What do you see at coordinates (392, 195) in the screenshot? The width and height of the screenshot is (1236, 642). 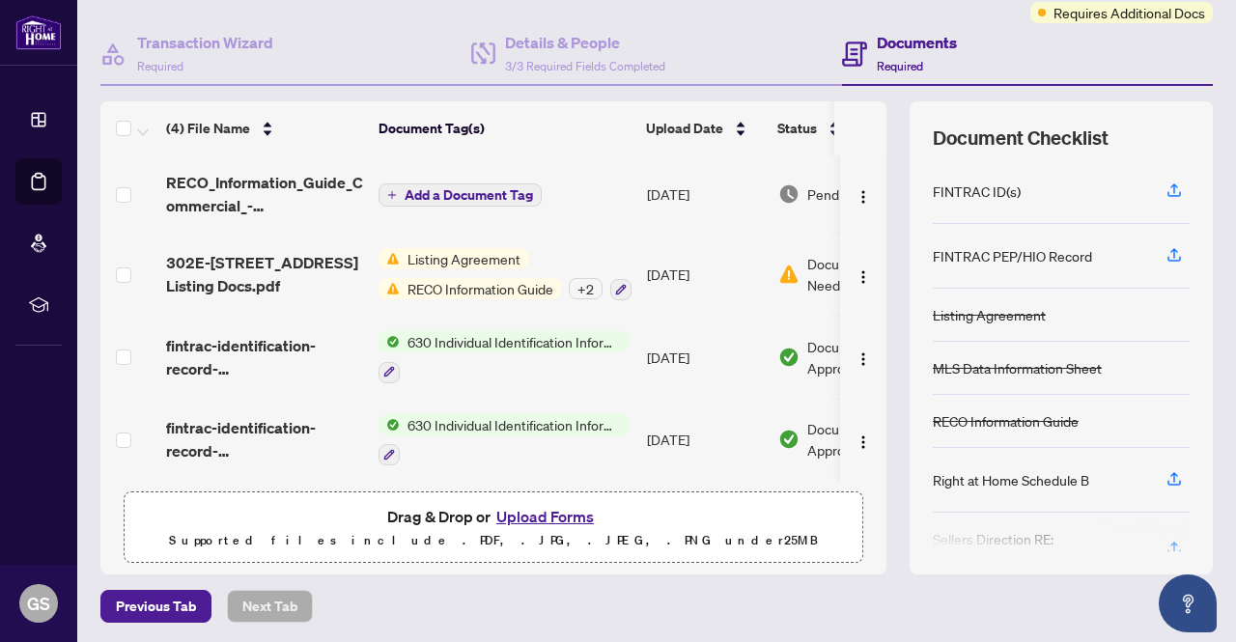 I see `span: plus` at bounding box center [392, 195].